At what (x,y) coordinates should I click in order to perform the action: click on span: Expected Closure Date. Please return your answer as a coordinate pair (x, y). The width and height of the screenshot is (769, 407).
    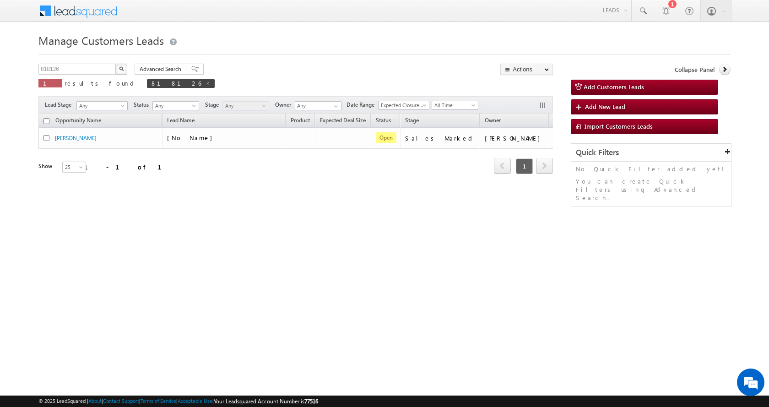
    Looking at the image, I should click on (403, 105).